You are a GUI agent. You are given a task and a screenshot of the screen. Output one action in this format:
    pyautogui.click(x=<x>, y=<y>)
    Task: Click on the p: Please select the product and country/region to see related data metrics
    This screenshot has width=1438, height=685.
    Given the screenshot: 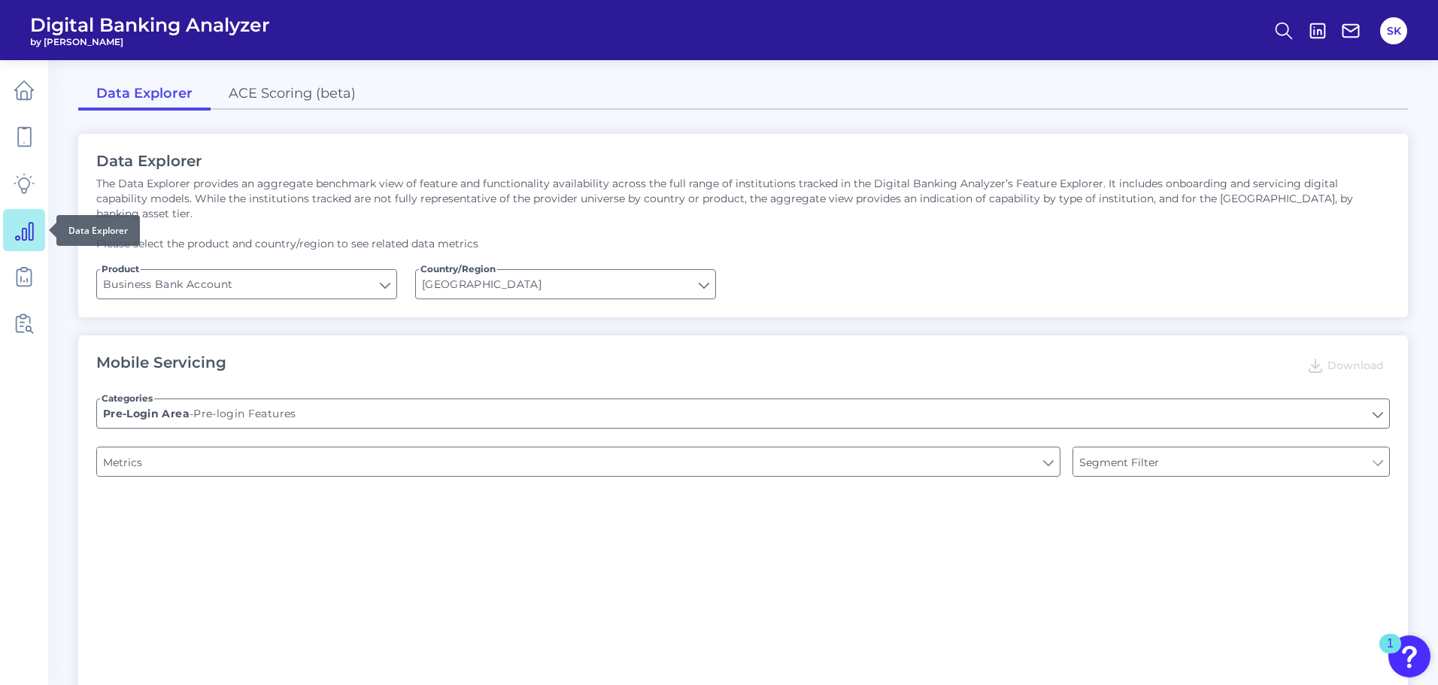 What is the action you would take?
    pyautogui.click(x=743, y=244)
    